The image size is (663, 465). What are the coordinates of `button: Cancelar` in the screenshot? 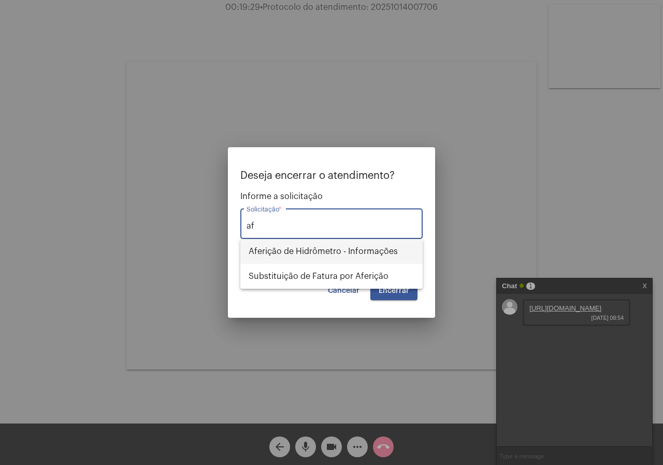 It's located at (344, 291).